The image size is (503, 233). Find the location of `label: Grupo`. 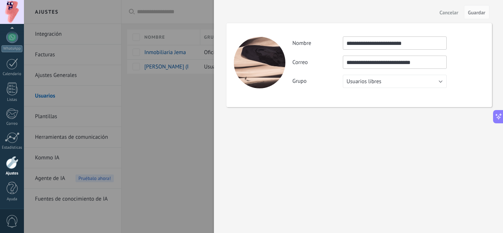

label: Grupo is located at coordinates (317, 81).